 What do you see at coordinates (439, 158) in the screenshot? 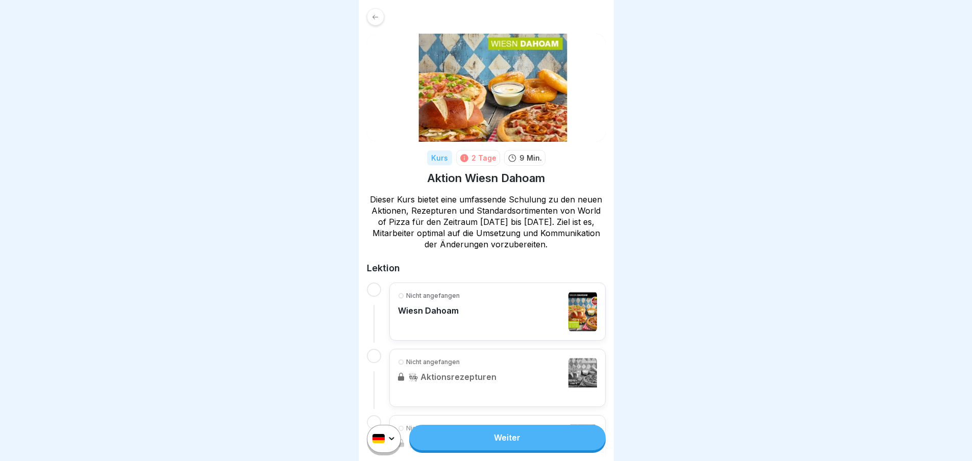
I see `div: Kurs` at bounding box center [439, 158].